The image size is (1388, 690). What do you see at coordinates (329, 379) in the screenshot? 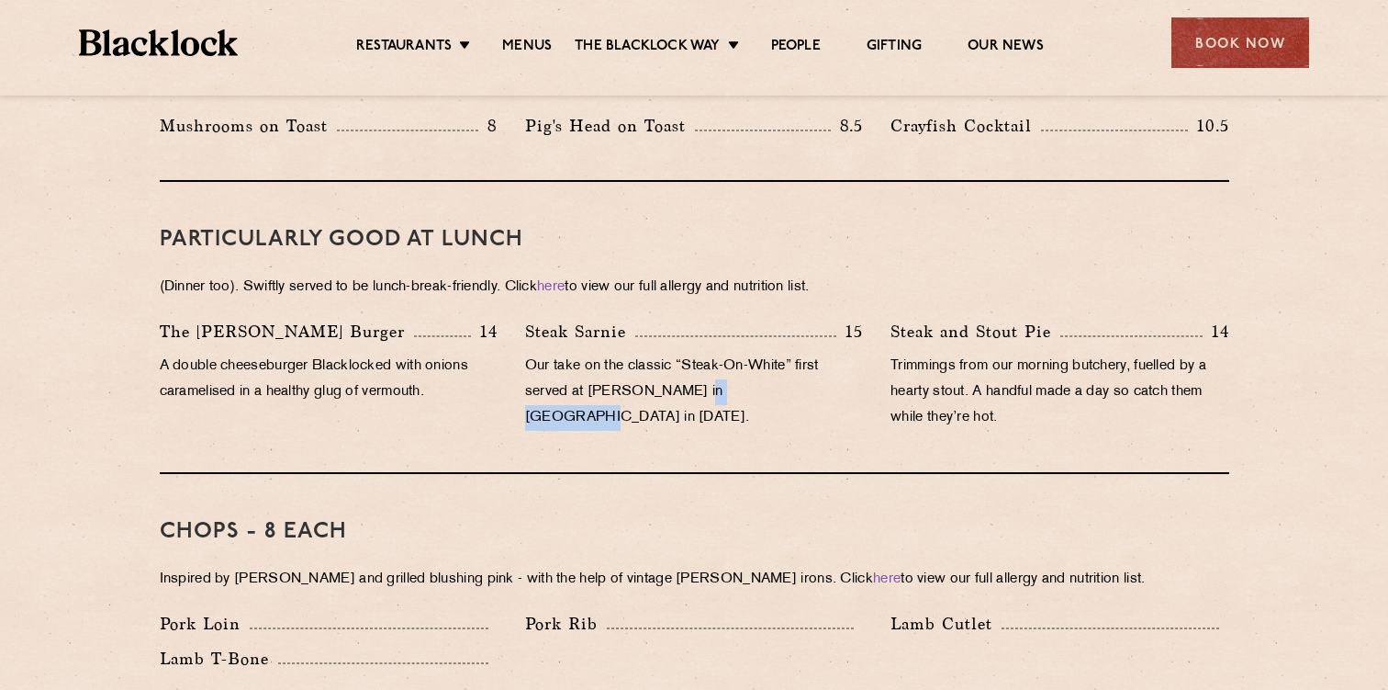
I see `p: A double cheeseburger Blacklocked with onions caramelised in a healthy glug of vermouth.` at bounding box center [329, 379].